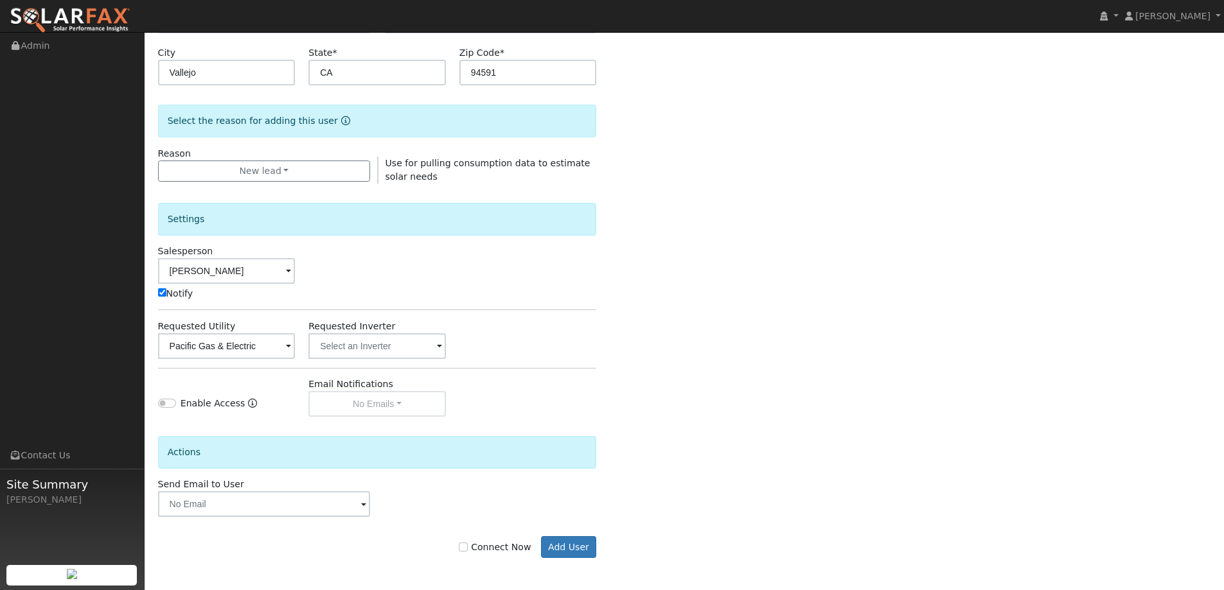  What do you see at coordinates (213, 403) in the screenshot?
I see `label: Enable Access` at bounding box center [213, 403].